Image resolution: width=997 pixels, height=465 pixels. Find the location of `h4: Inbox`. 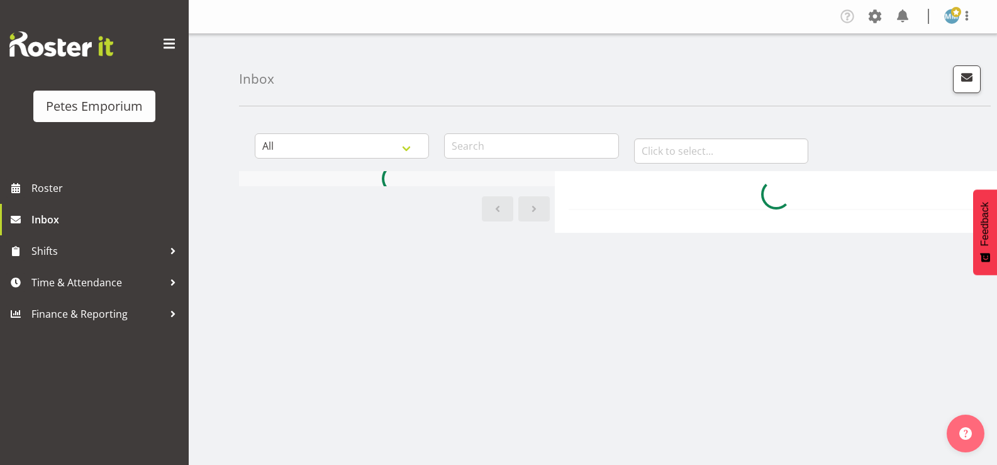

h4: Inbox is located at coordinates (257, 79).